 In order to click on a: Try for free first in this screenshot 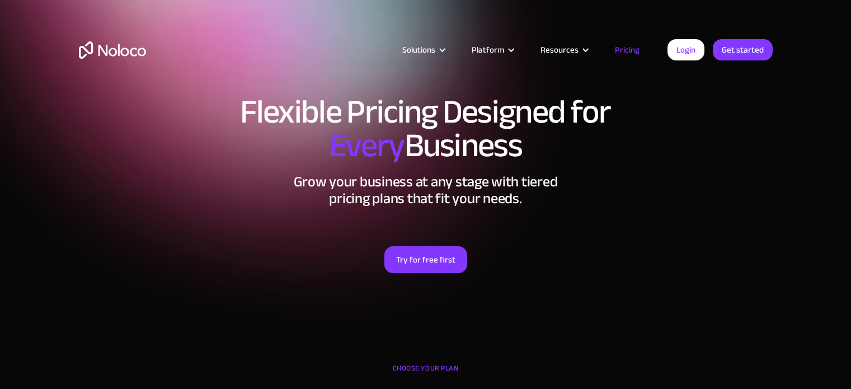, I will do `click(426, 260)`.